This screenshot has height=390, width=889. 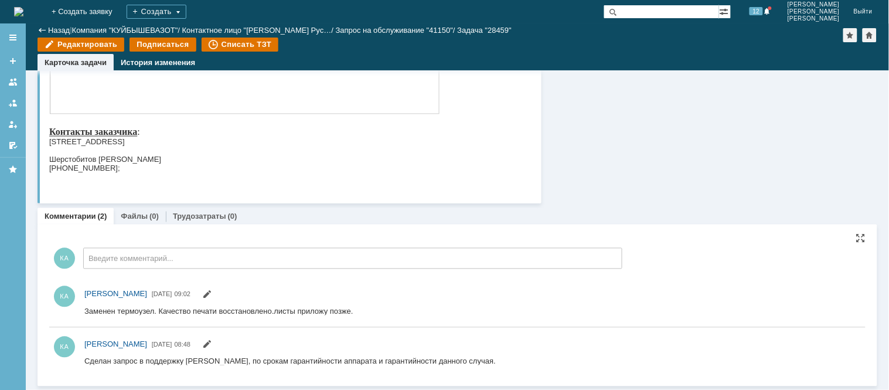 I want to click on img: logo, so click(x=19, y=12).